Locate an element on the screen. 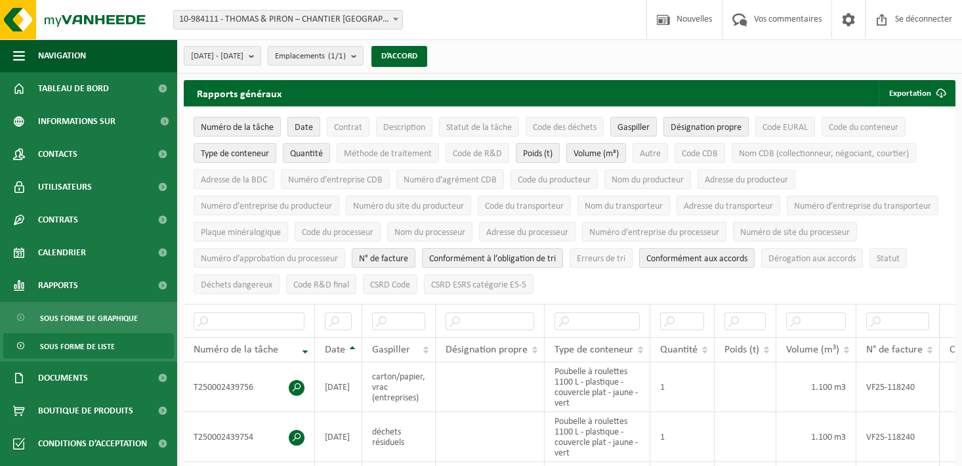 The width and height of the screenshot is (962, 466). h2: Rapports généraux is located at coordinates (239, 93).